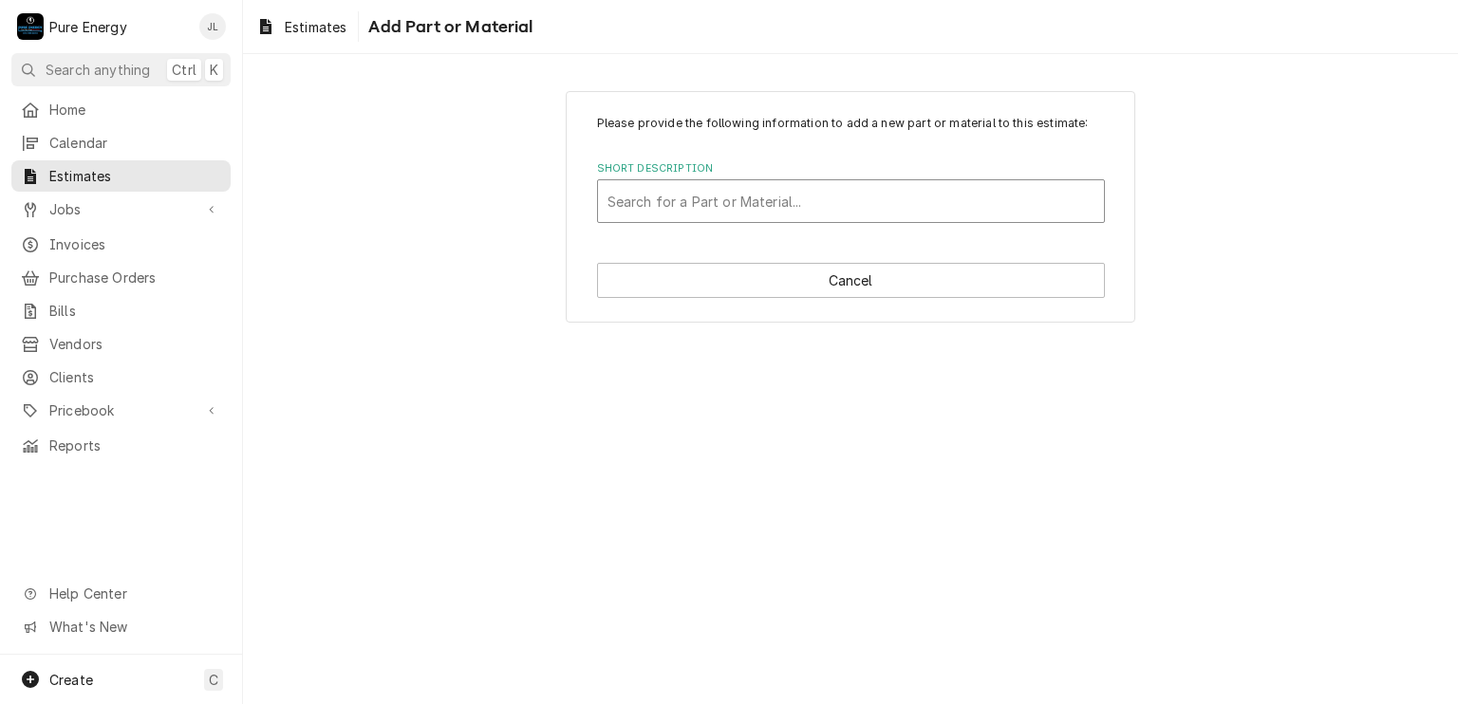 The image size is (1458, 704). I want to click on a: Clients, so click(121, 377).